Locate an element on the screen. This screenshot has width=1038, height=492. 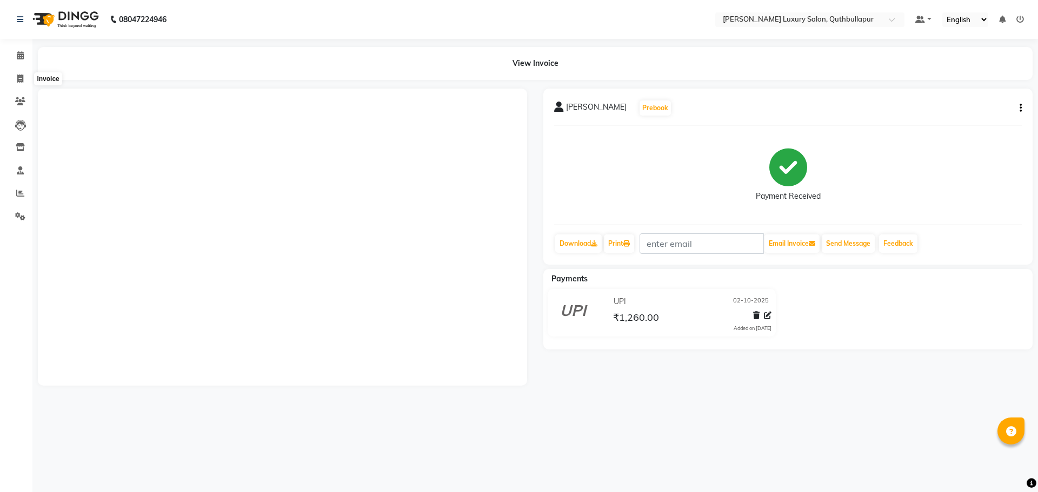
div: View Invoice is located at coordinates (535, 63).